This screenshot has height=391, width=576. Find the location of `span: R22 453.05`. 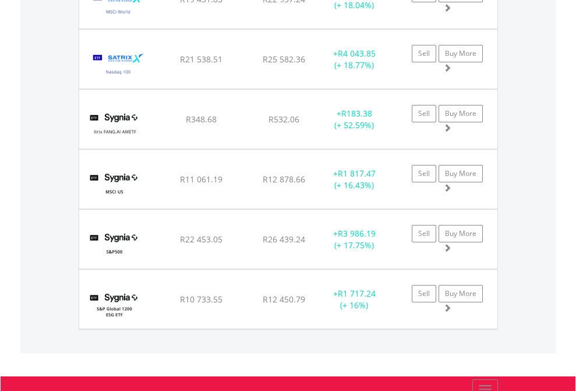

span: R22 453.05 is located at coordinates (201, 239).